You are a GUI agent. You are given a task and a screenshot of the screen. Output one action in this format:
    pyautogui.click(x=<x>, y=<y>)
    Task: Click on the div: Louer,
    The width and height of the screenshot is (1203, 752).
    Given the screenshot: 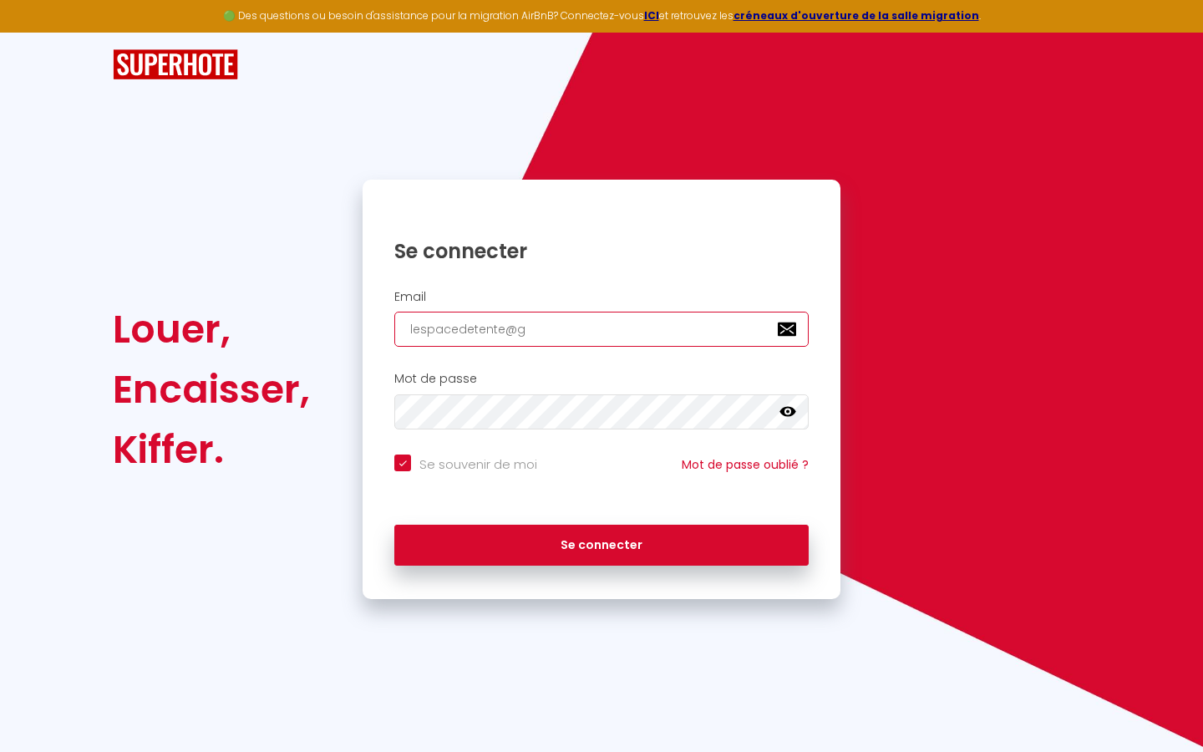 What is the action you would take?
    pyautogui.click(x=211, y=329)
    